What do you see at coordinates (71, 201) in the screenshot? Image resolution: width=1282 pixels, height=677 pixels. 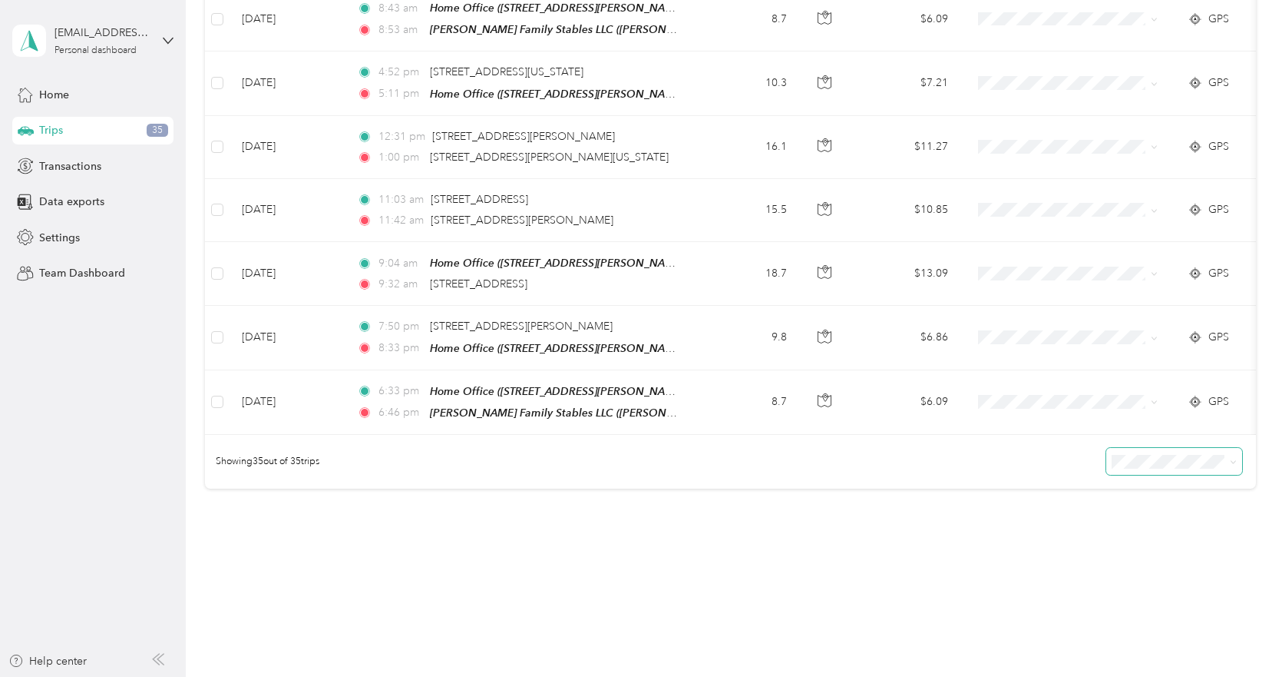 I see `span: Data exports` at bounding box center [71, 201].